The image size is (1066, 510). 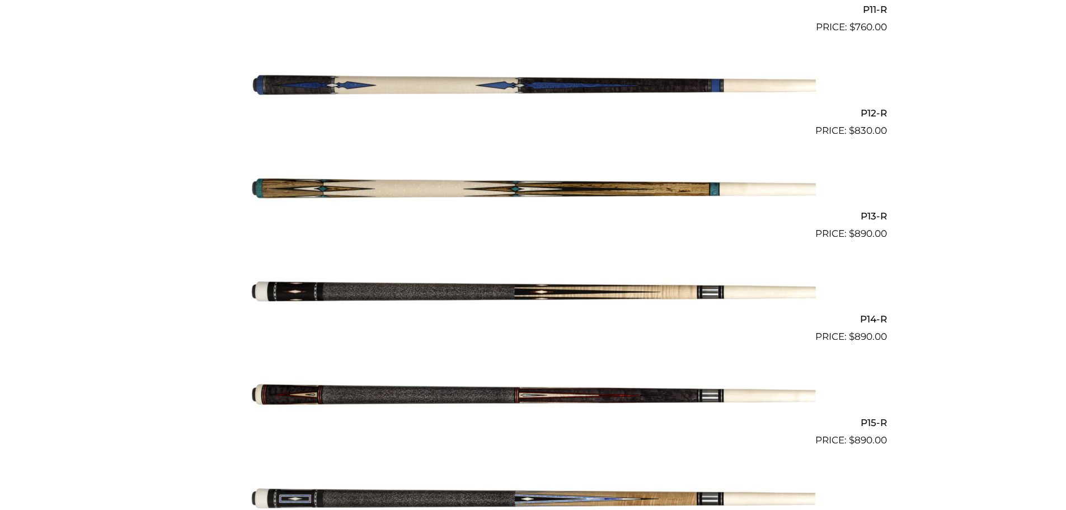 I want to click on h2: P15-R, so click(x=533, y=422).